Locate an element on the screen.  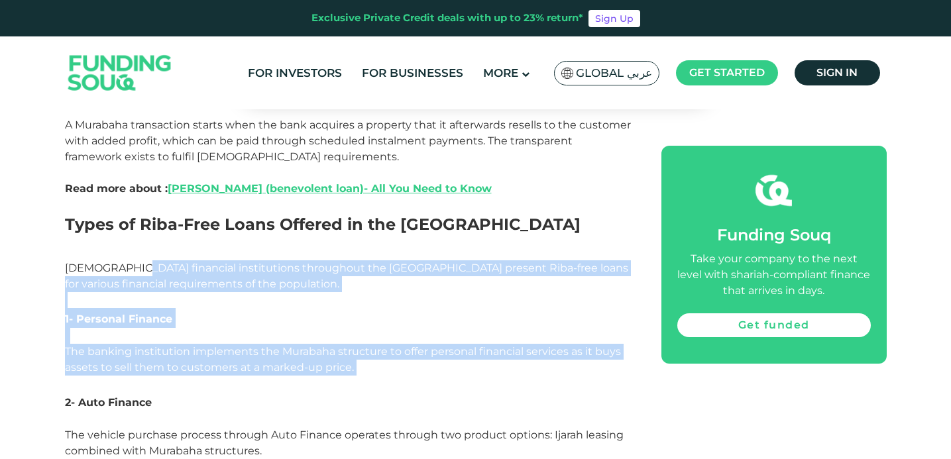
span: A Murabaha transaction starts when the bank acquires a property that it afterwards resells to the... is located at coordinates (348, 141).